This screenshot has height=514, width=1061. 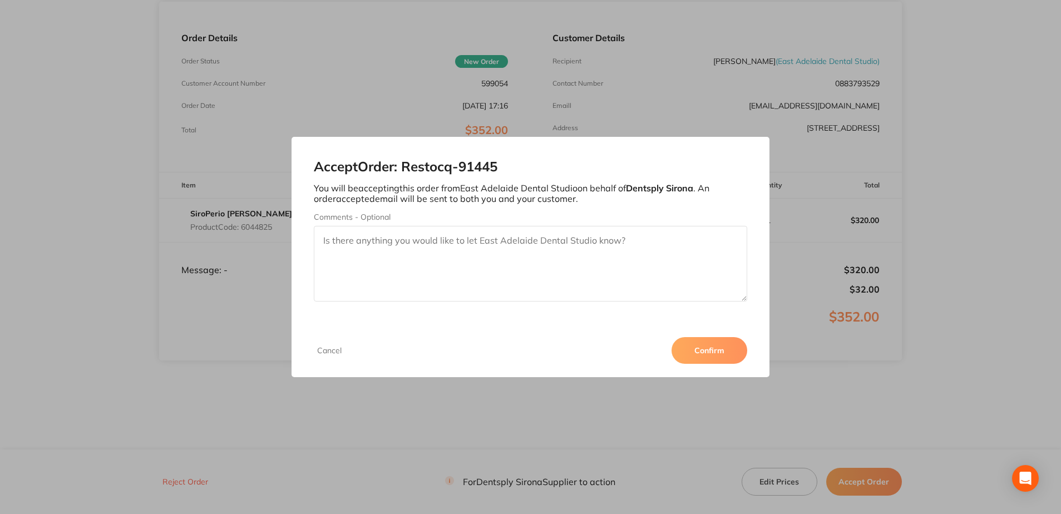 What do you see at coordinates (709, 350) in the screenshot?
I see `button: Confirm` at bounding box center [709, 350].